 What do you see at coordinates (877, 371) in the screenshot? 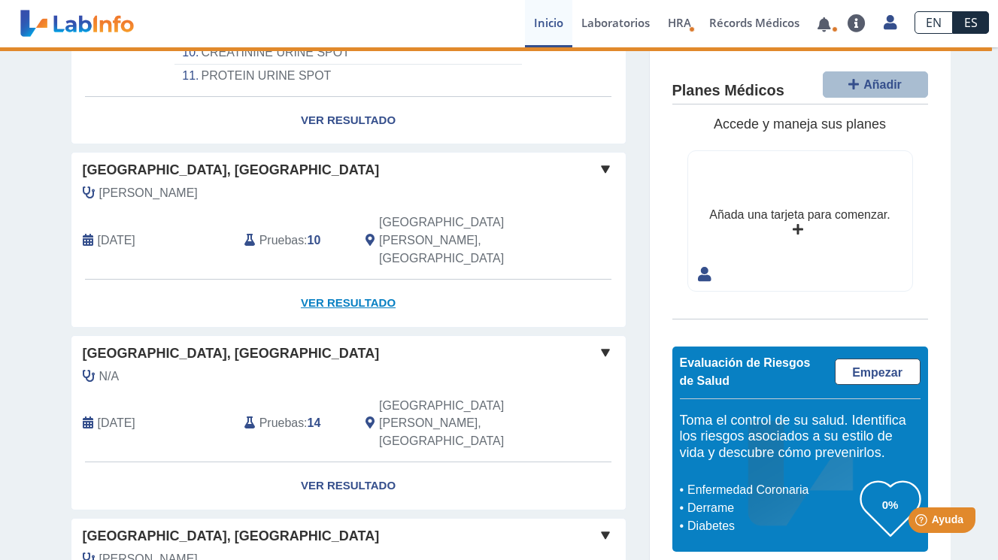
I see `a: Empezar` at bounding box center [877, 371].